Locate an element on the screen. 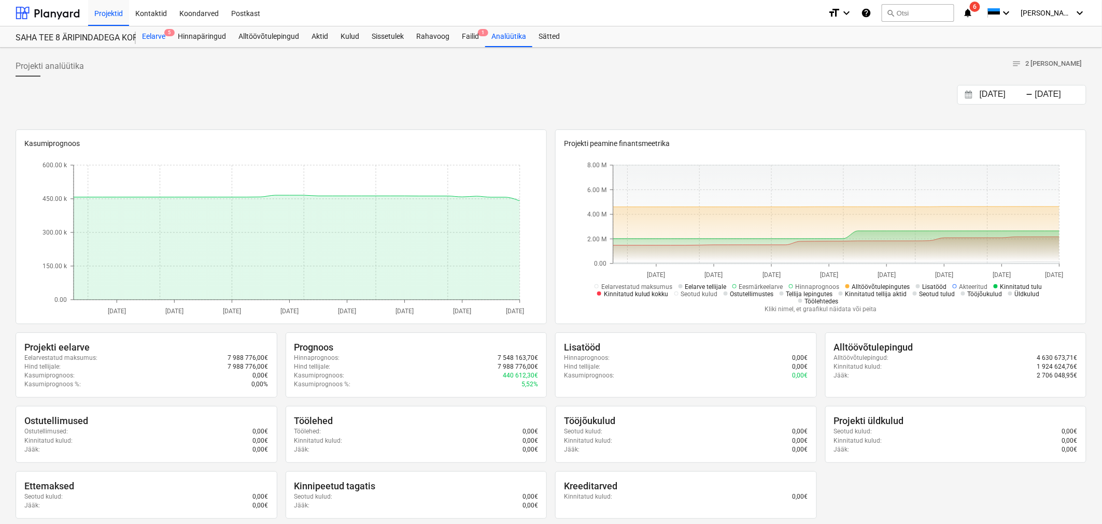 The image size is (1102, 524). span: Eelarvestatud maksumus is located at coordinates (637, 287).